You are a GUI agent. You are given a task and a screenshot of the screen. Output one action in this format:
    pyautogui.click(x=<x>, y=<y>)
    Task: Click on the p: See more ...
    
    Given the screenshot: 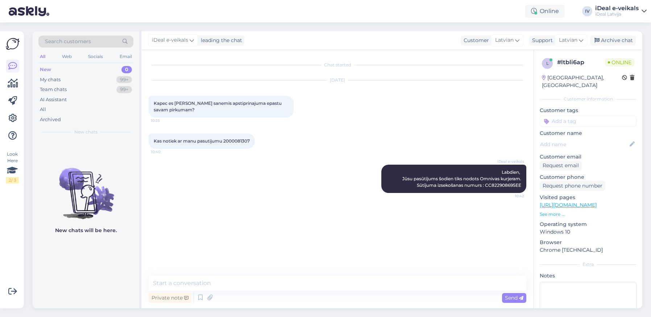 What is the action you would take?
    pyautogui.click(x=588, y=214)
    